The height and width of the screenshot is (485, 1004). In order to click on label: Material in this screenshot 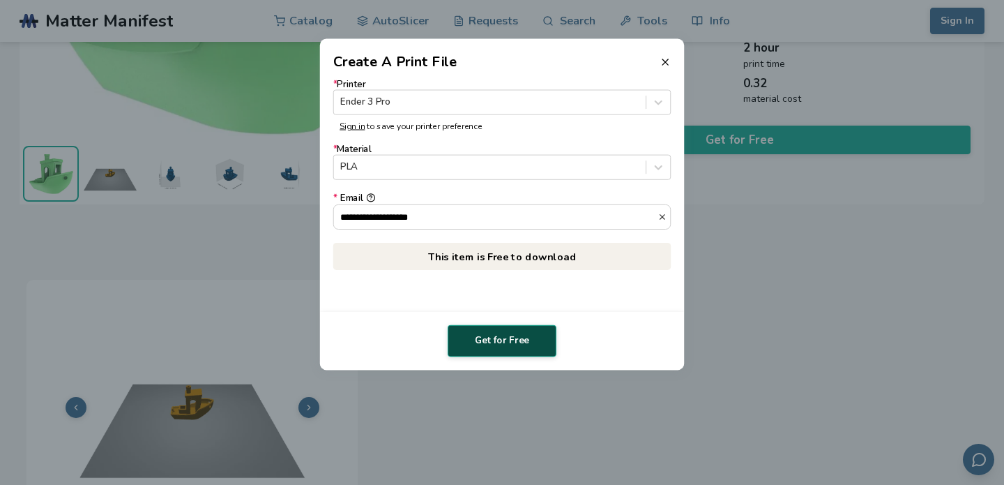, I will do `click(502, 162)`.